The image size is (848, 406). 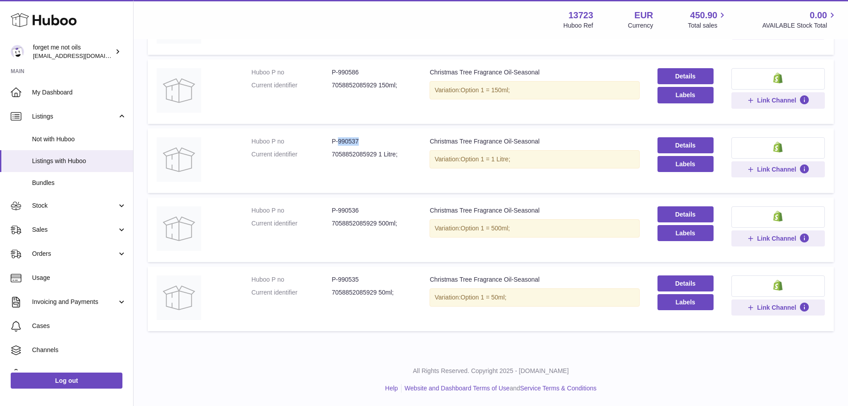 What do you see at coordinates (372, 85) in the screenshot?
I see `dd: 7058852085929 150ml;` at bounding box center [372, 85].